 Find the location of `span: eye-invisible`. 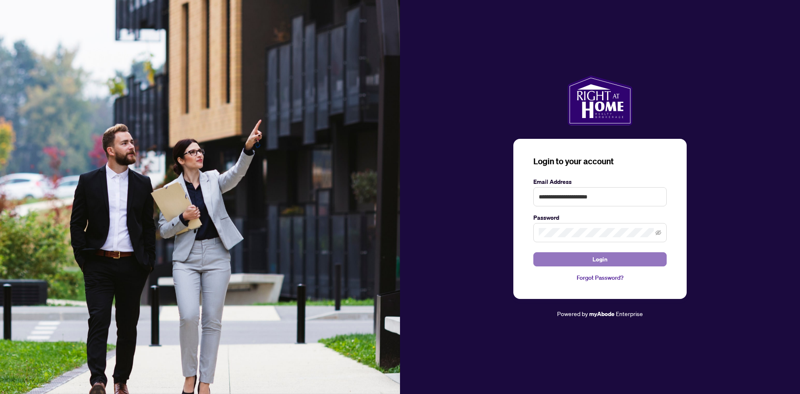

span: eye-invisible is located at coordinates (658, 232).